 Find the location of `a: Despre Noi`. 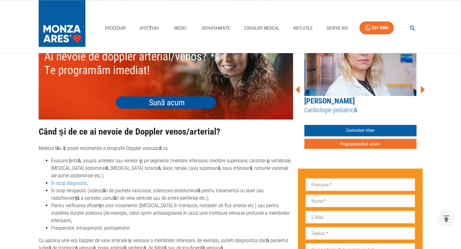

a: Despre Noi is located at coordinates (337, 28).